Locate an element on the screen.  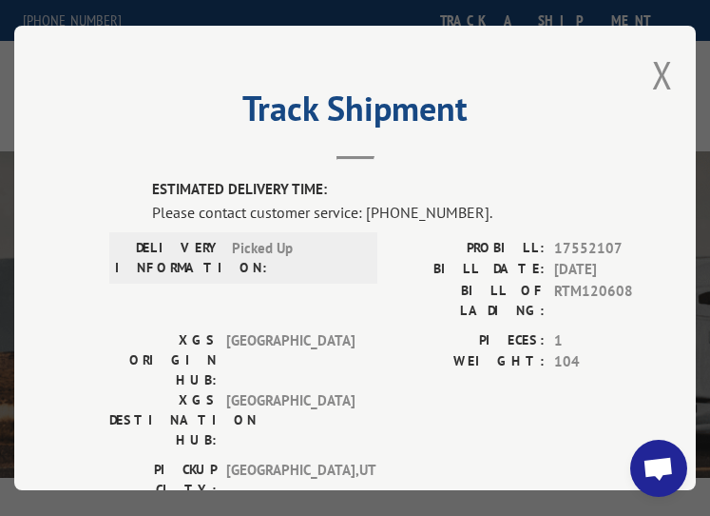
span: 1 is located at coordinates (617, 341).